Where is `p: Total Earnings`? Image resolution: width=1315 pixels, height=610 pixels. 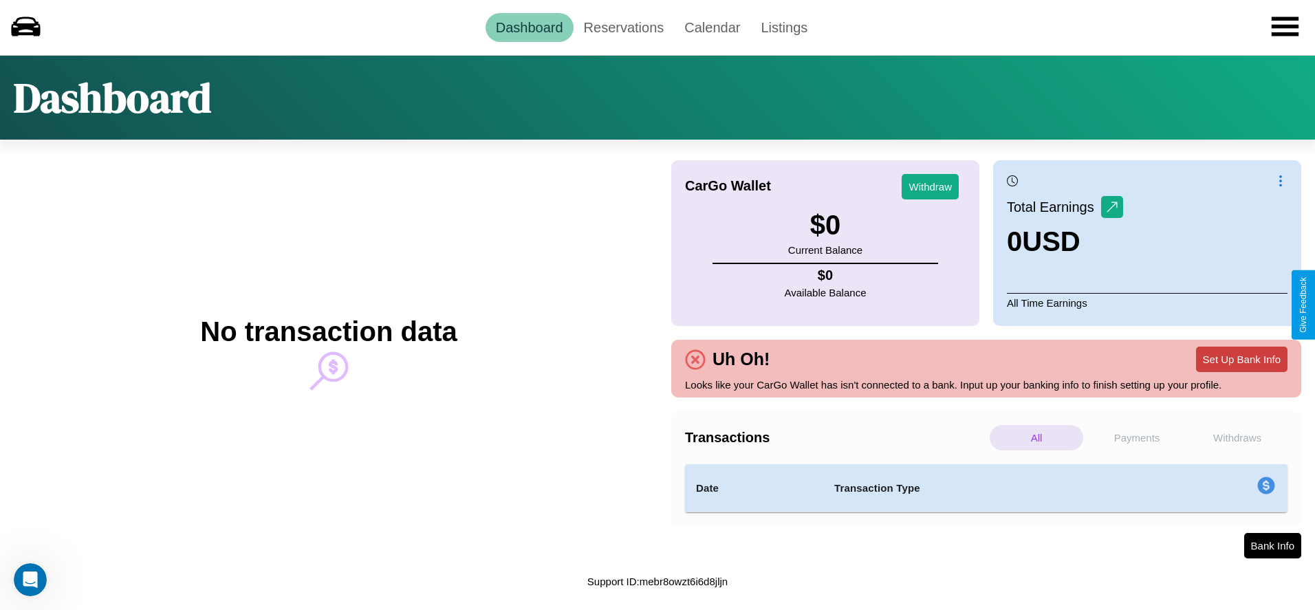 p: Total Earnings is located at coordinates (1054, 207).